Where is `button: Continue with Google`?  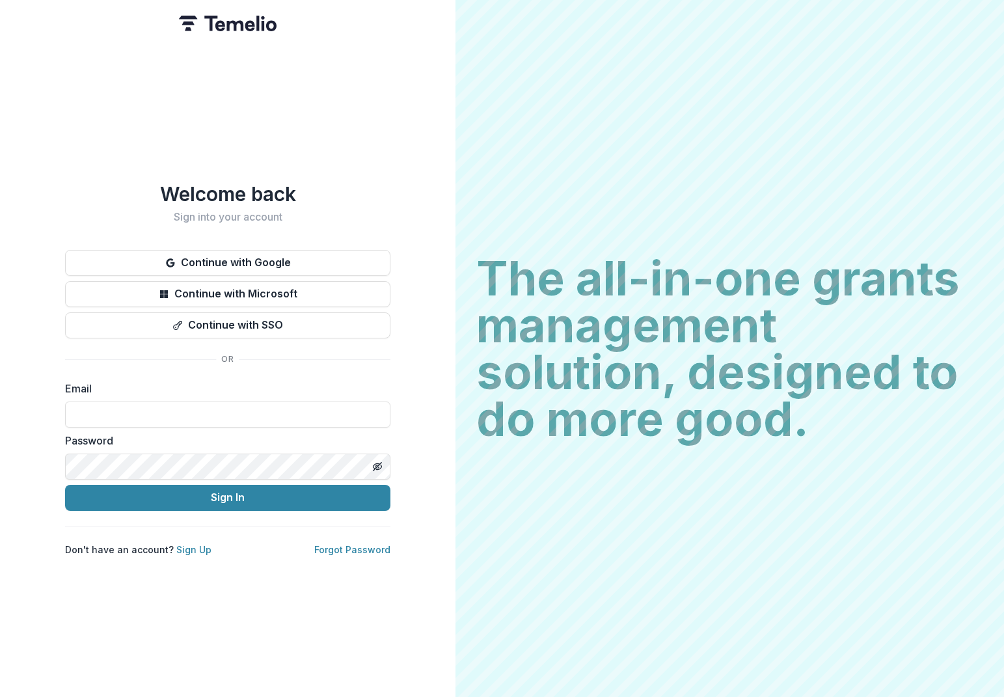 button: Continue with Google is located at coordinates (228, 263).